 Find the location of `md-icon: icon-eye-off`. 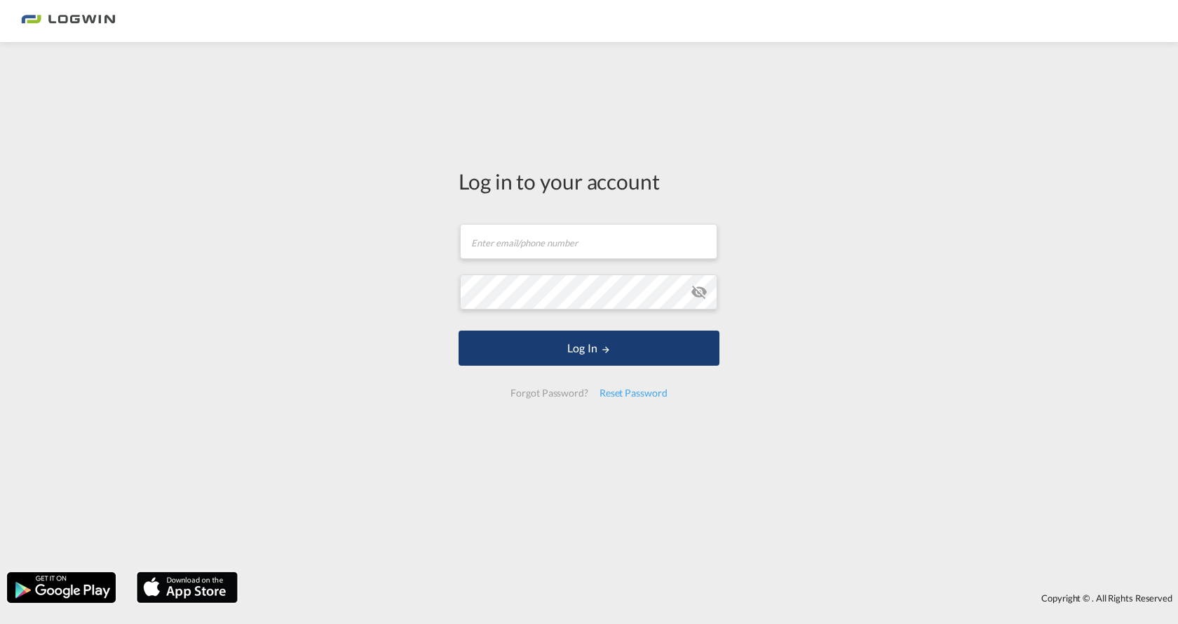

md-icon: icon-eye-off is located at coordinates (699, 292).